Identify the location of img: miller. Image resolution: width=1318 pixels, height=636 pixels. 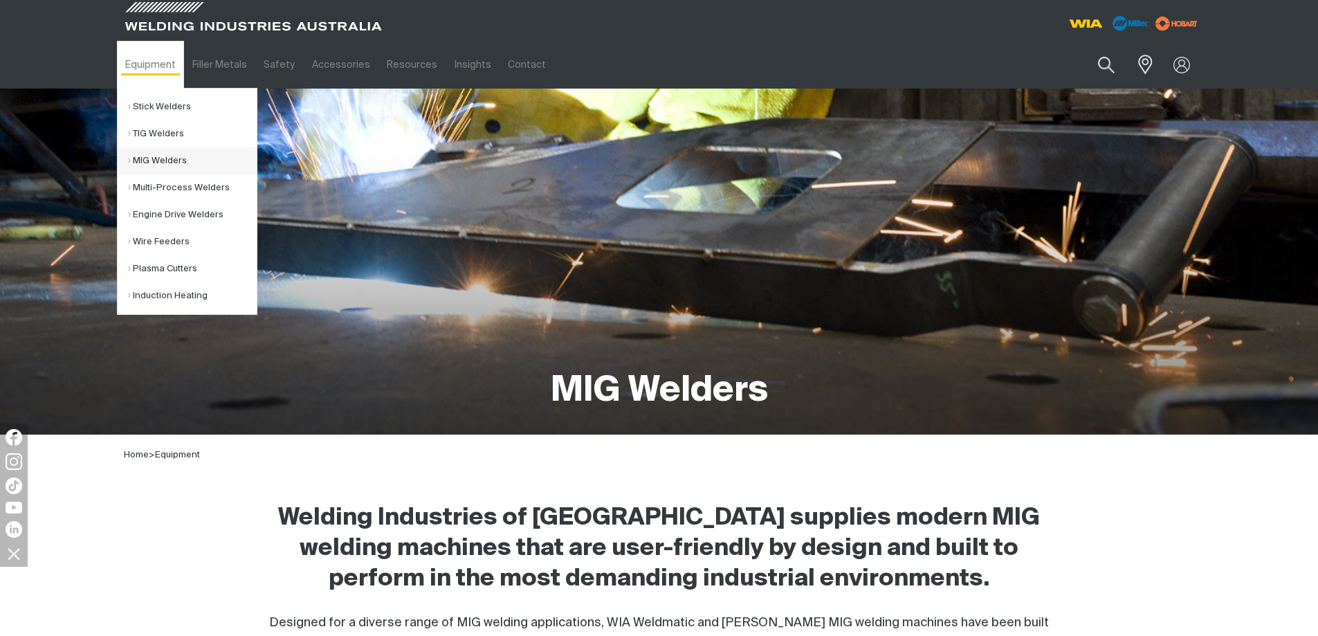
(1176, 24).